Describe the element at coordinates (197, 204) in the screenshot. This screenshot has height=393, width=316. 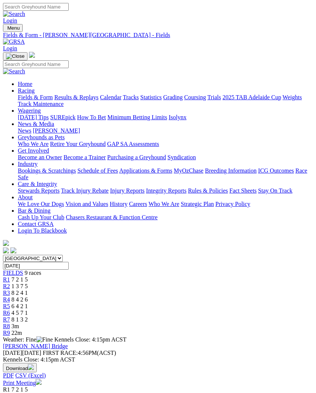
I see `a: Strategic Plan` at that location.